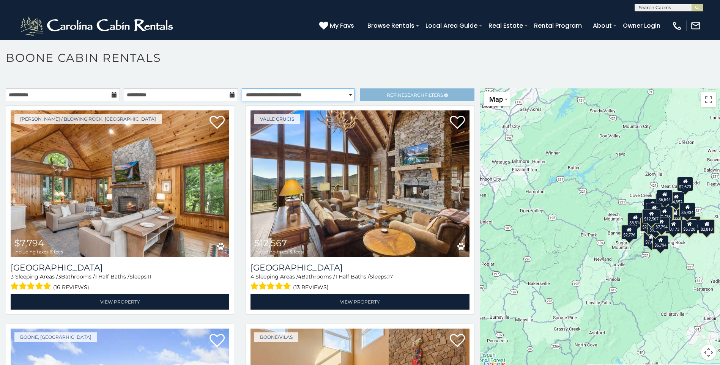 This screenshot has height=365, width=720. I want to click on div: $11,743, so click(653, 206).